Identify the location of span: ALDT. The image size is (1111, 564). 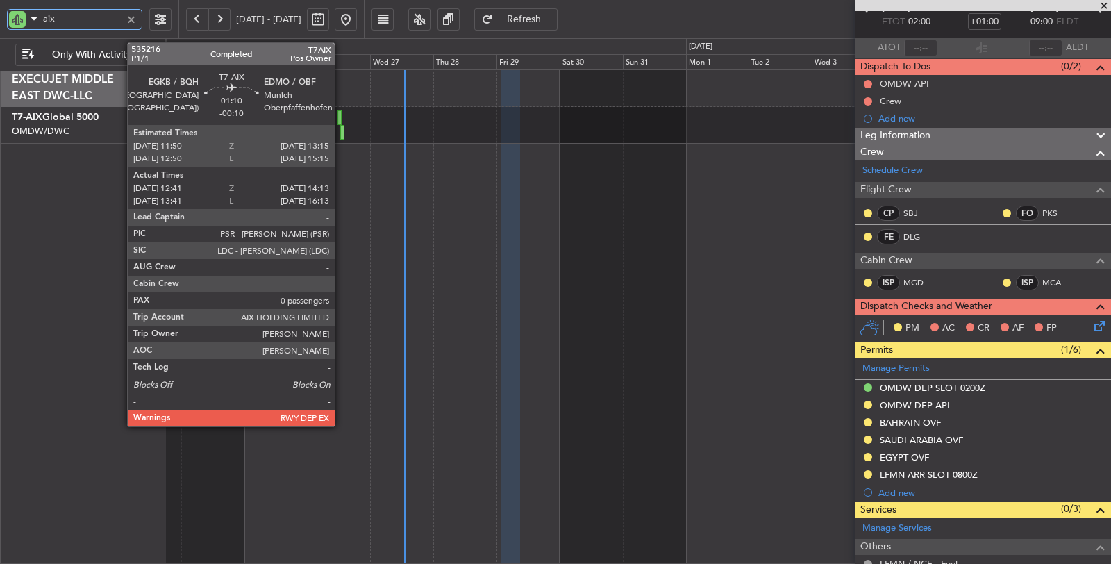
(1077, 48).